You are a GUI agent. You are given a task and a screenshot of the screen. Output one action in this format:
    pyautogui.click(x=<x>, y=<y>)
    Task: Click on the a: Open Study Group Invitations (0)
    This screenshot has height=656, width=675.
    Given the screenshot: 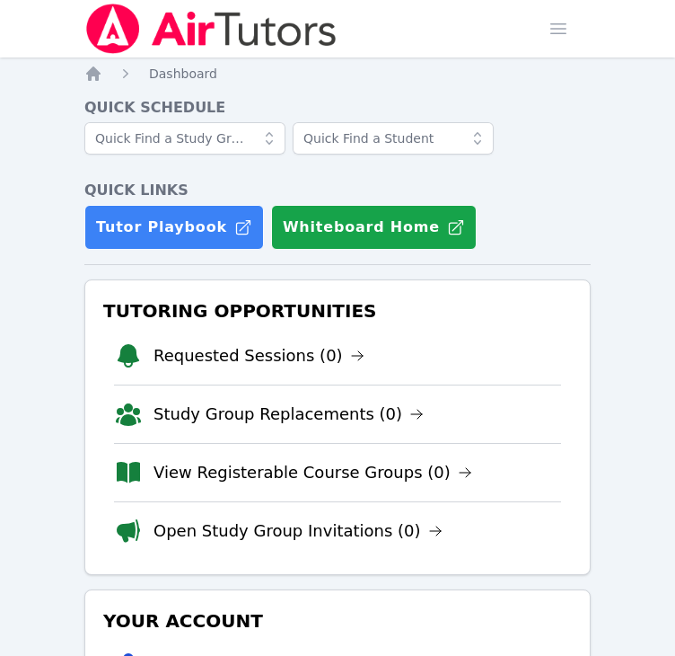 What is the action you would take?
    pyautogui.click(x=298, y=531)
    